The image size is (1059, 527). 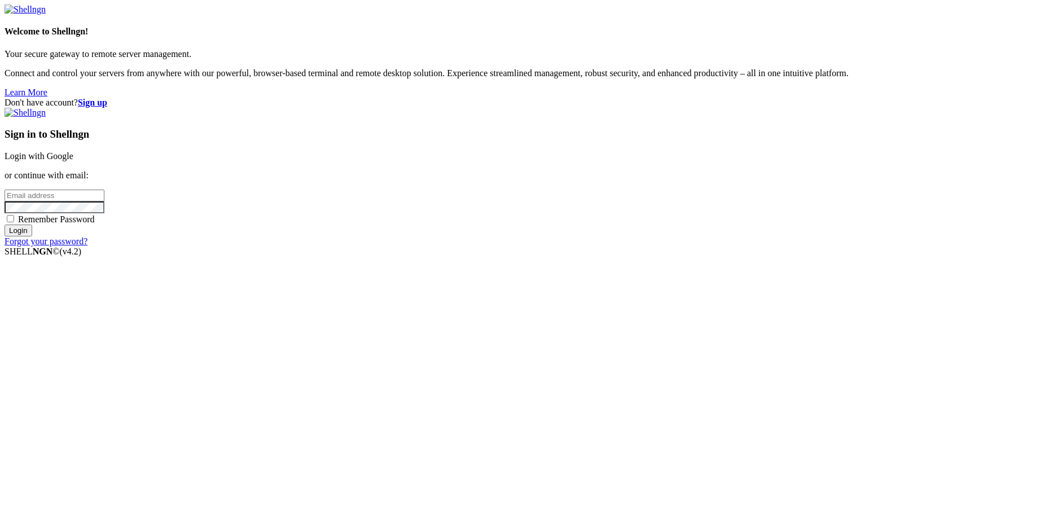 What do you see at coordinates (529, 73) in the screenshot?
I see `p: Connect and control your servers from anywhere with our powerful, browser-based terminal and remo...` at bounding box center [529, 73].